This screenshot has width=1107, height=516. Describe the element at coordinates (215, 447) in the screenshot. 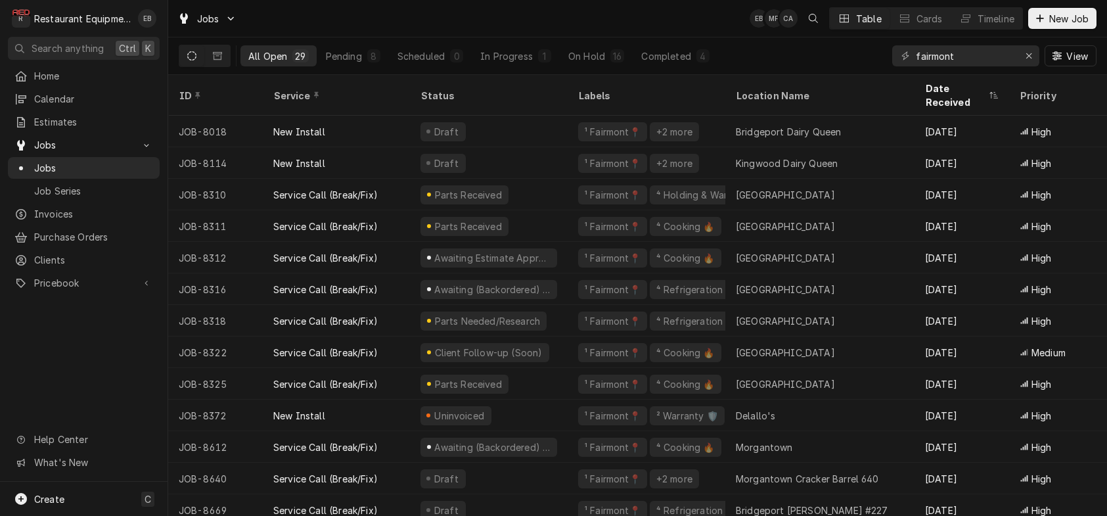

I see `div: JOB-8612` at that location.